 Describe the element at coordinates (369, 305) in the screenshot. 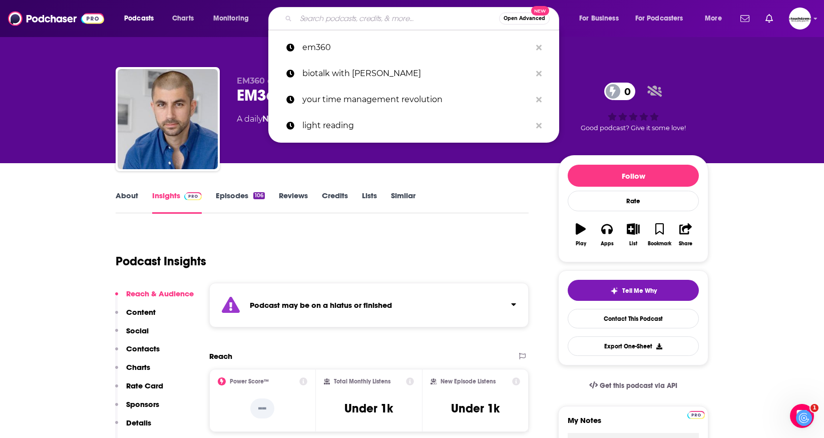

I see `section: Click to expand status details` at that location.